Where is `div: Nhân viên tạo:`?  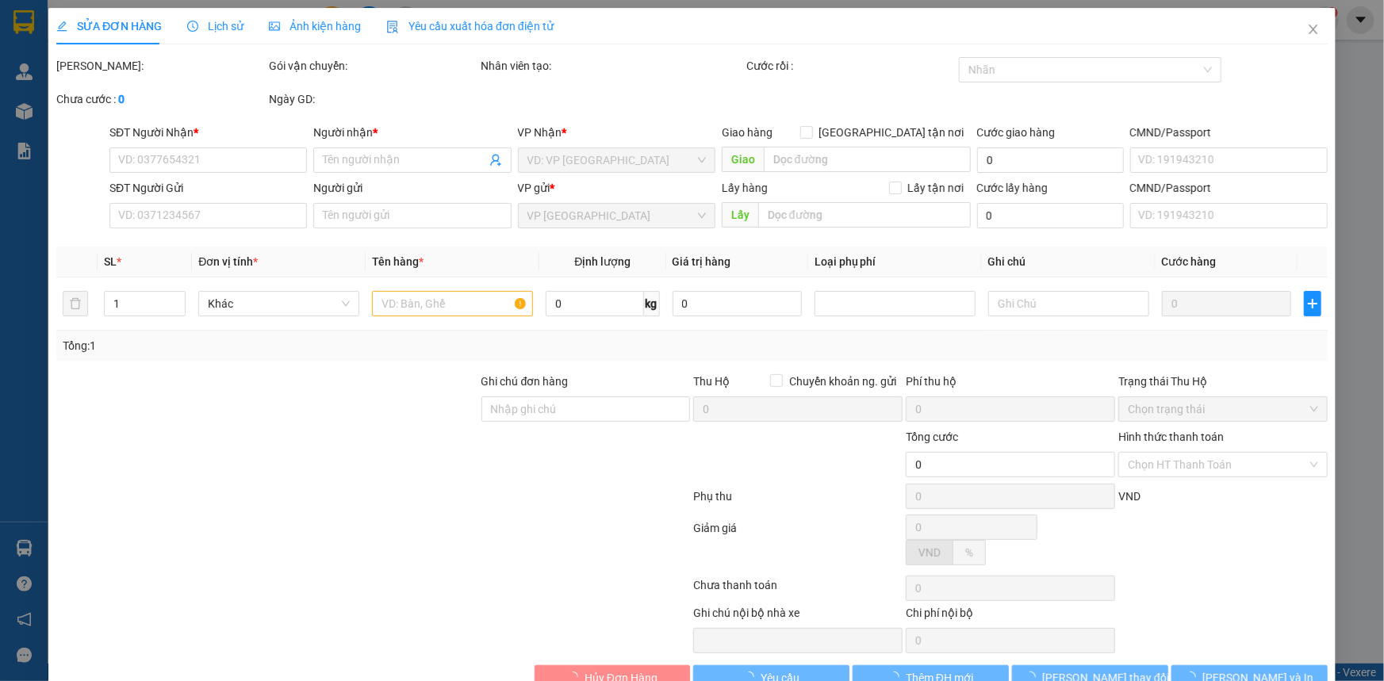 div: Nhân viên tạo: is located at coordinates (612, 66).